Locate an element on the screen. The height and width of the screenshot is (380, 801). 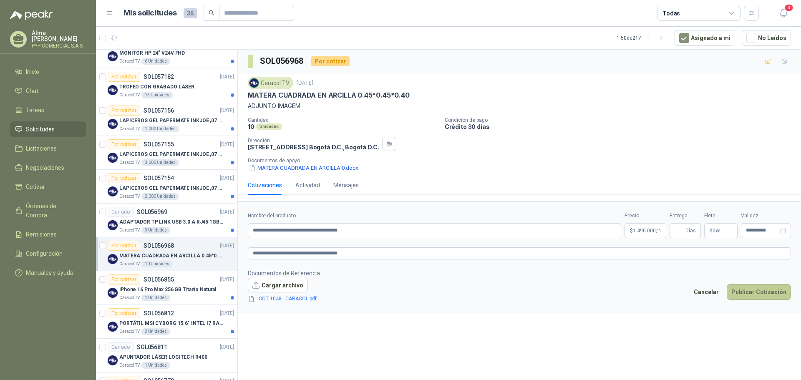
span: Manuales y ayuda is located at coordinates (50, 273).